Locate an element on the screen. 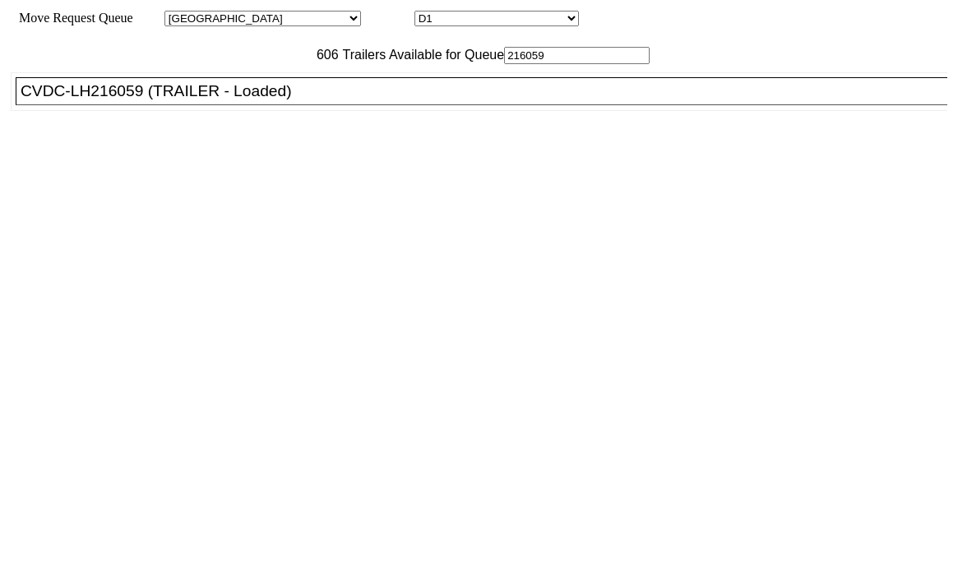 The width and height of the screenshot is (958, 563). div: CVDC-LH216059 (TRAILER - Loaded) is located at coordinates (488, 91).